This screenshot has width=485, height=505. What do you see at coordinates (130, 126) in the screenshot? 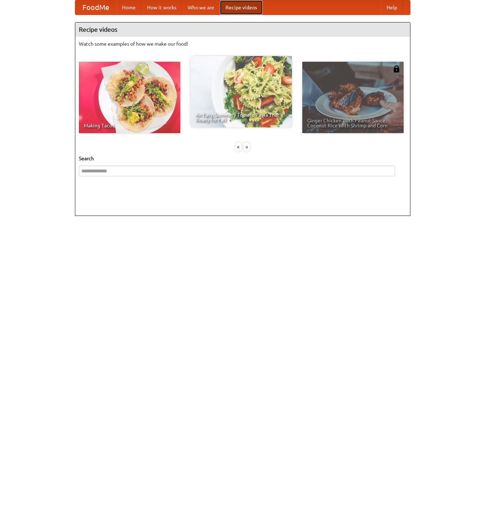
I see `span: Making Tacos` at bounding box center [130, 126].